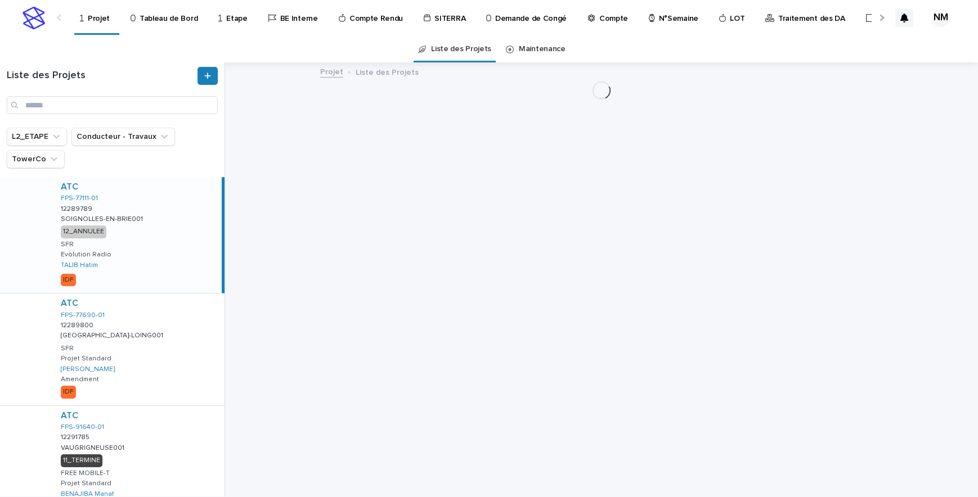  I want to click on a: Projet, so click(331, 71).